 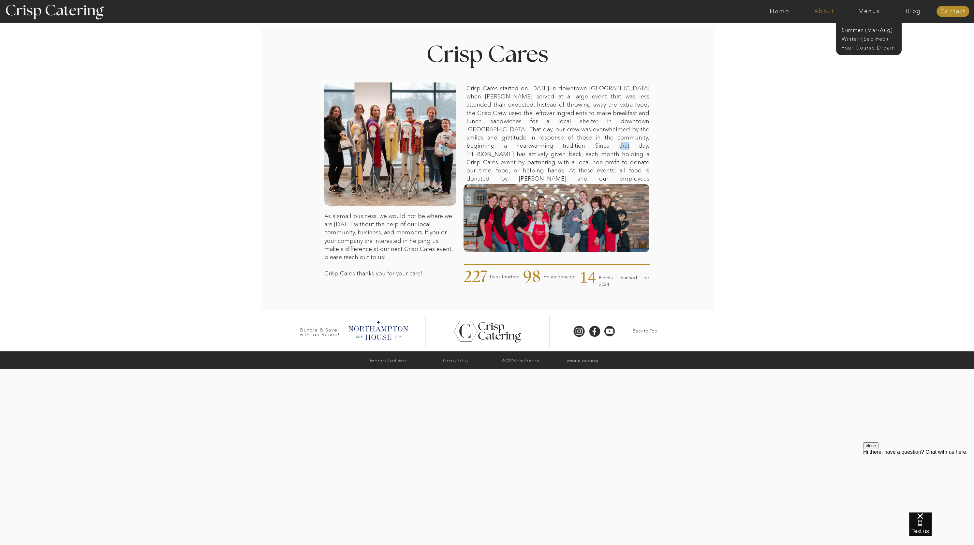 What do you see at coordinates (456, 361) in the screenshot?
I see `a: Privacy Policy` at bounding box center [456, 361].